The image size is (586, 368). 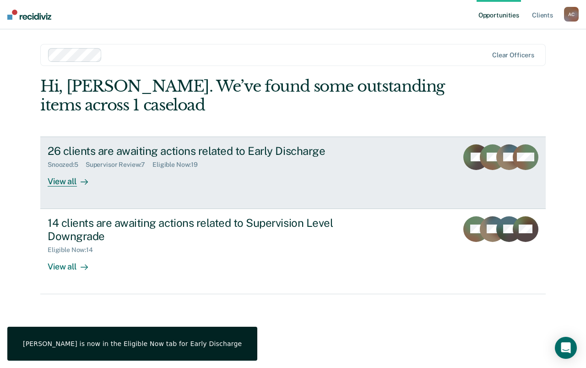 I want to click on a: 14 clients are awaiting actions related to Supervision Level DowngradeEligible Now:14View all, so click(x=293, y=251).